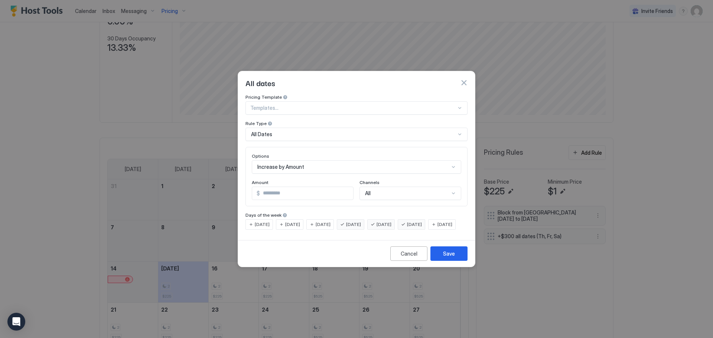 The image size is (713, 338). What do you see at coordinates (369, 182) in the screenshot?
I see `span: Channels` at bounding box center [369, 182].